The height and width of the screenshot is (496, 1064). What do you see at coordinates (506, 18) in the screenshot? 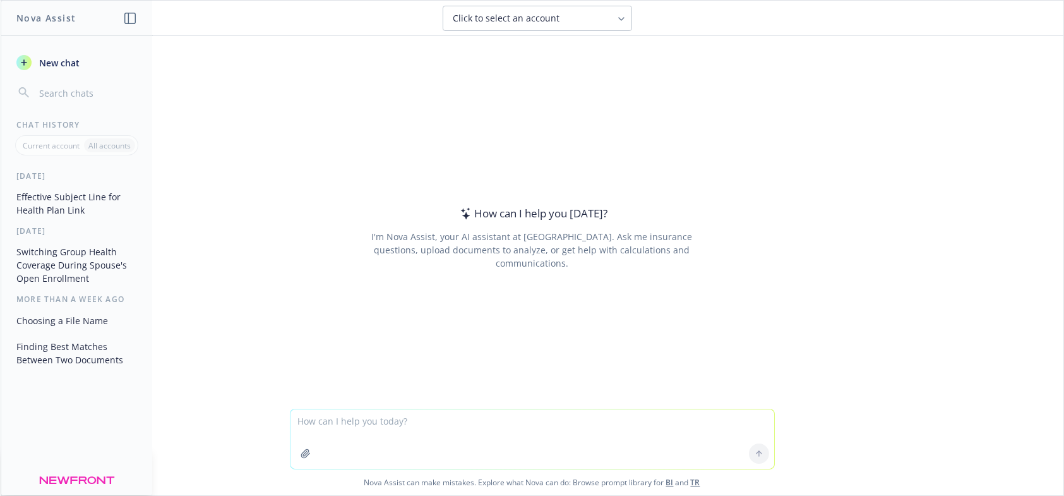
I see `span: Click to select an account` at bounding box center [506, 18].